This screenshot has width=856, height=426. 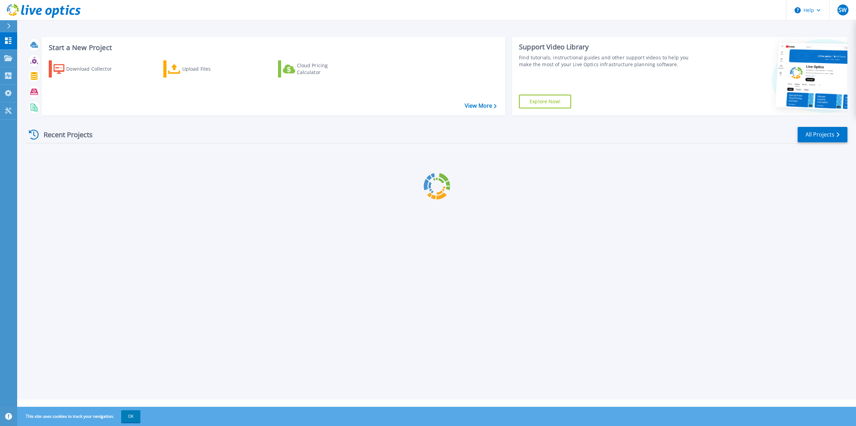 I want to click on a: Upload Files, so click(x=201, y=69).